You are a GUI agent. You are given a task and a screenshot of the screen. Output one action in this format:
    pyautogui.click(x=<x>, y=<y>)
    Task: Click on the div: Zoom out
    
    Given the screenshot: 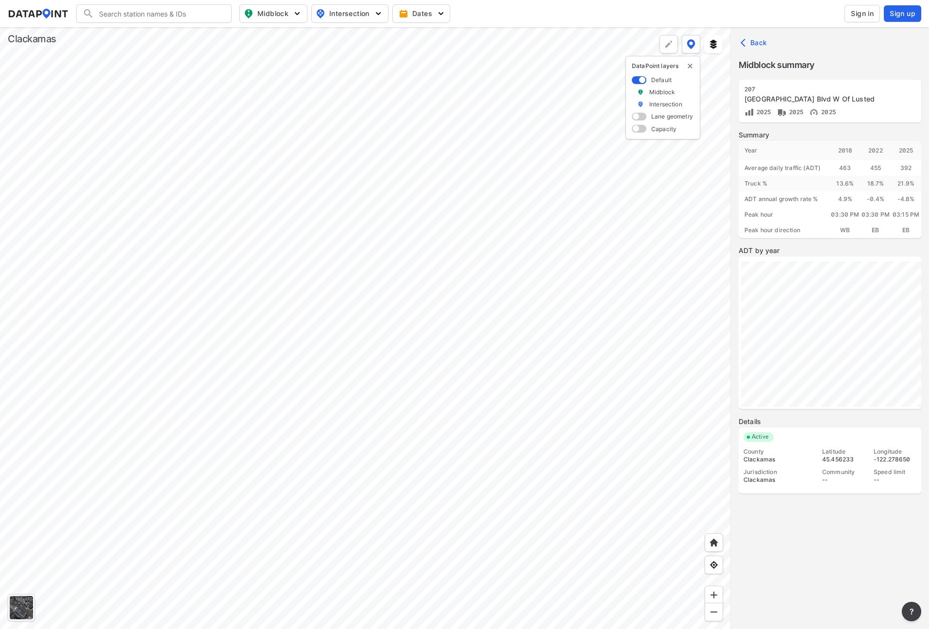 What is the action you would take?
    pyautogui.click(x=714, y=612)
    